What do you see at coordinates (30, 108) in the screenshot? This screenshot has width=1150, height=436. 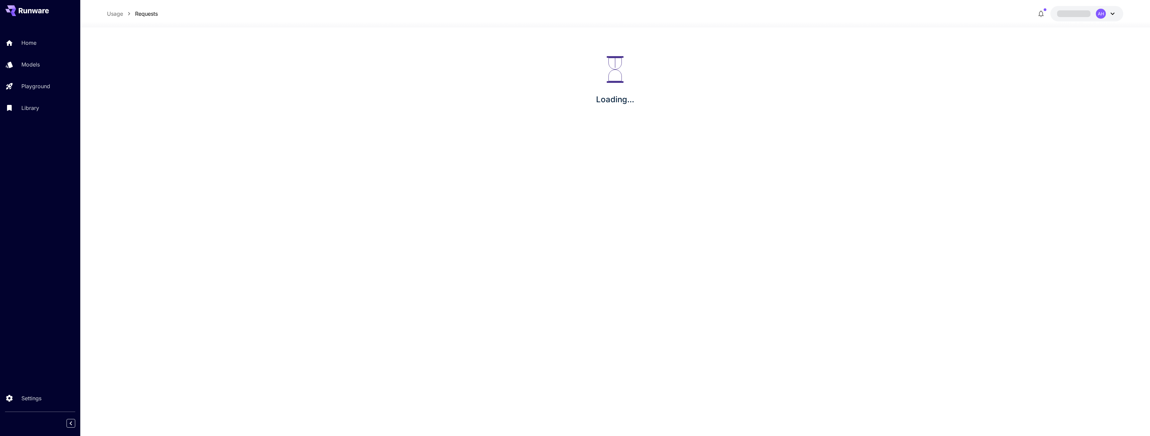 I see `p: Library` at bounding box center [30, 108].